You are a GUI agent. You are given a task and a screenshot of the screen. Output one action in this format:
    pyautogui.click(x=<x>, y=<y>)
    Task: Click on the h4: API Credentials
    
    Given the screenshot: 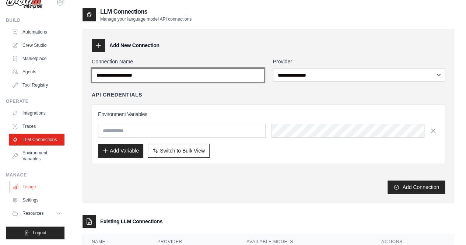 What is the action you would take?
    pyautogui.click(x=117, y=95)
    